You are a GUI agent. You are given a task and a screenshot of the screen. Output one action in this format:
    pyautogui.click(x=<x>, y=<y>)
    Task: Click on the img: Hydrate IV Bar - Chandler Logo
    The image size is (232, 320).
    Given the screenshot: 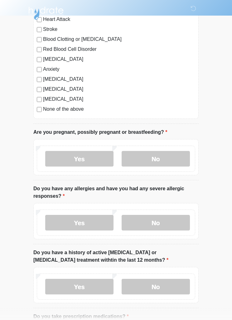 What is the action you would take?
    pyautogui.click(x=46, y=12)
    